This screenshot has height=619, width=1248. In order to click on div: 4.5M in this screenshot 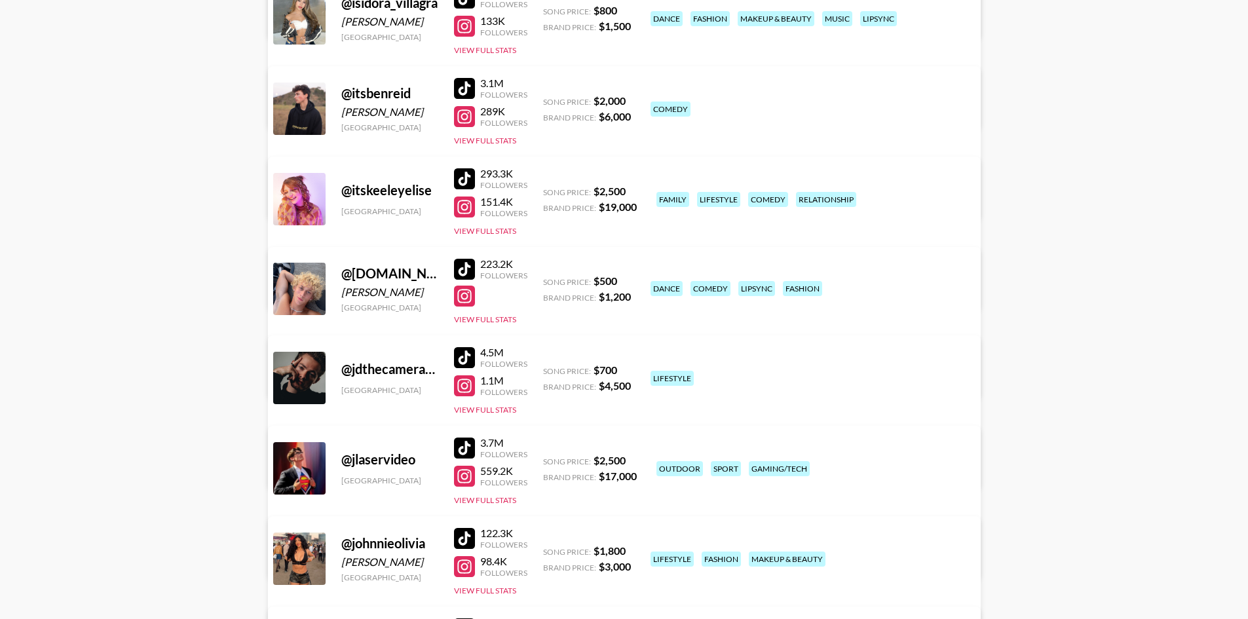, I will do `click(504, 352)`.